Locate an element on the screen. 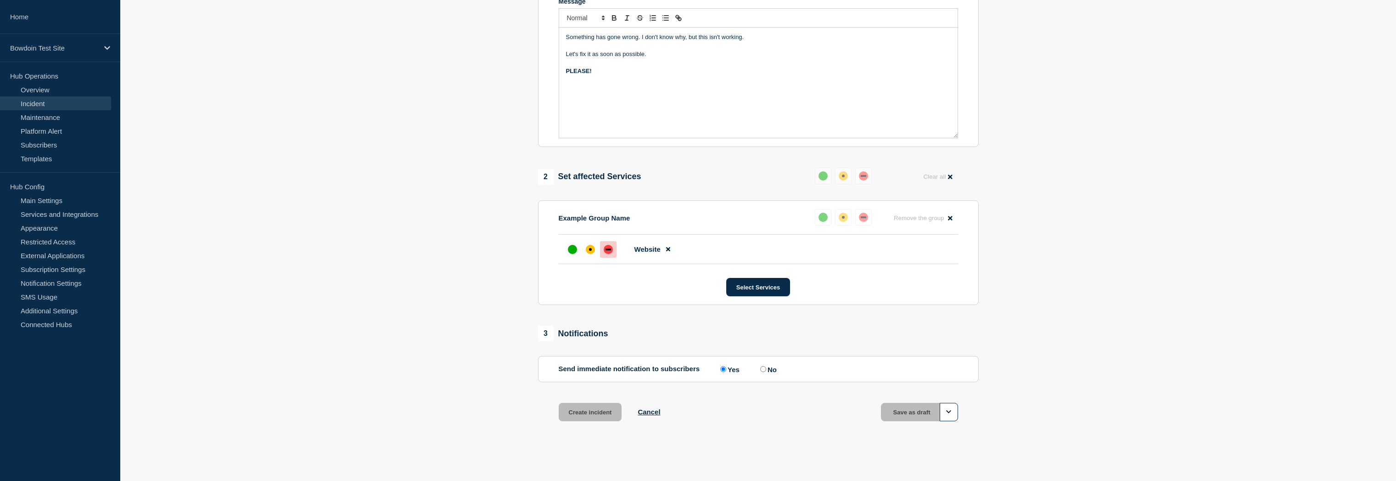  button: Save as draft is located at coordinates (919, 412).